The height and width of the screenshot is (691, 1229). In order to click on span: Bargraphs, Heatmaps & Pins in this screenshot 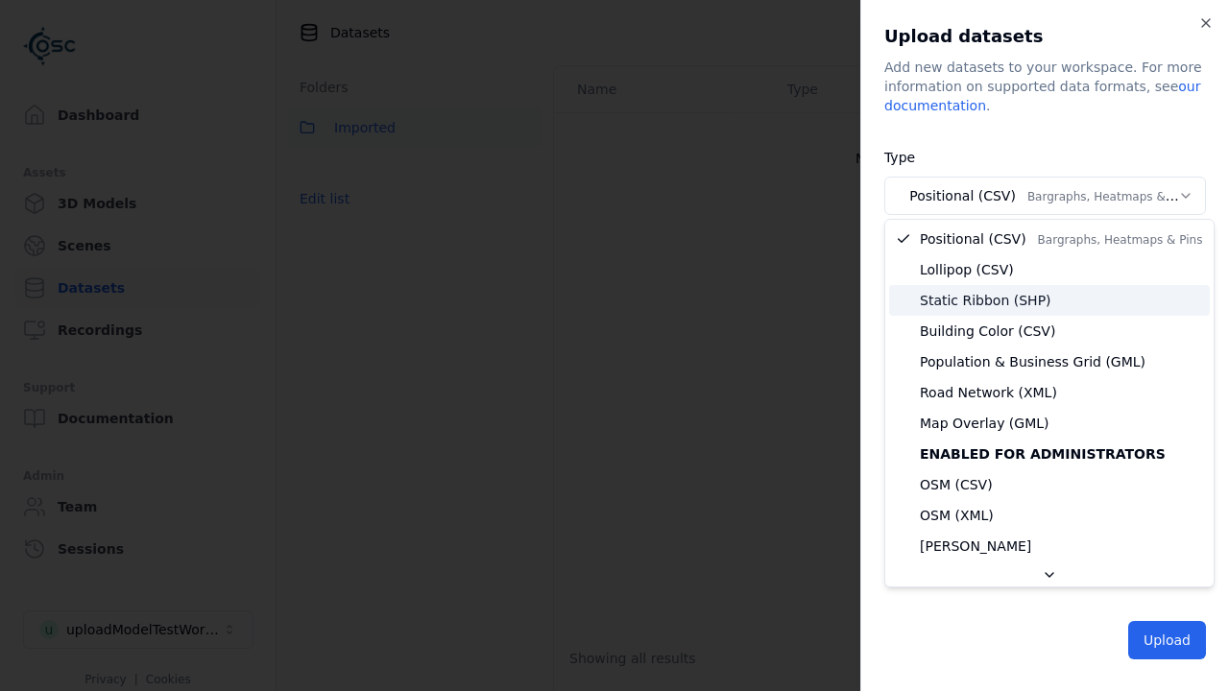, I will do `click(1121, 240)`.